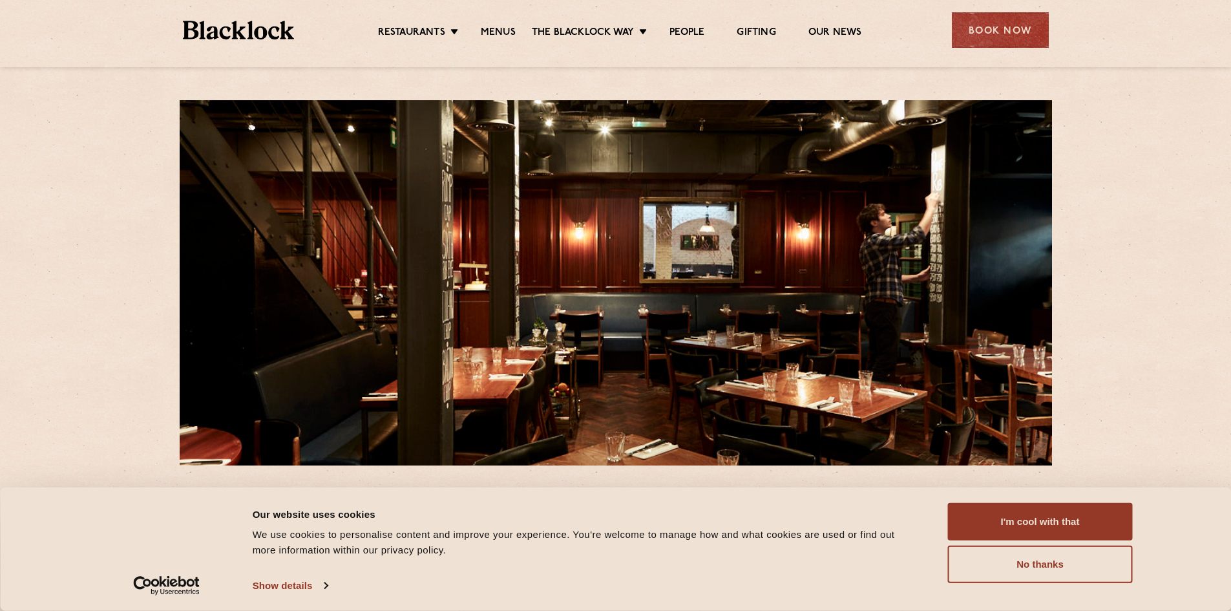 This screenshot has height=611, width=1231. What do you see at coordinates (835, 34) in the screenshot?
I see `a: Our News` at bounding box center [835, 34].